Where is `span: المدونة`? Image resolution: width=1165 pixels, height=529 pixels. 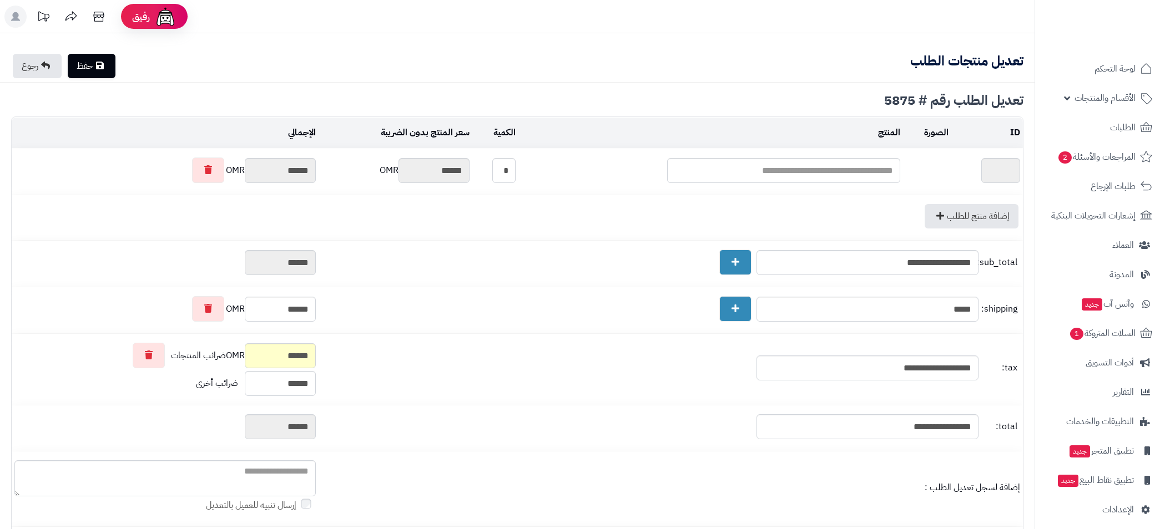 span: المدونة is located at coordinates (1121, 275).